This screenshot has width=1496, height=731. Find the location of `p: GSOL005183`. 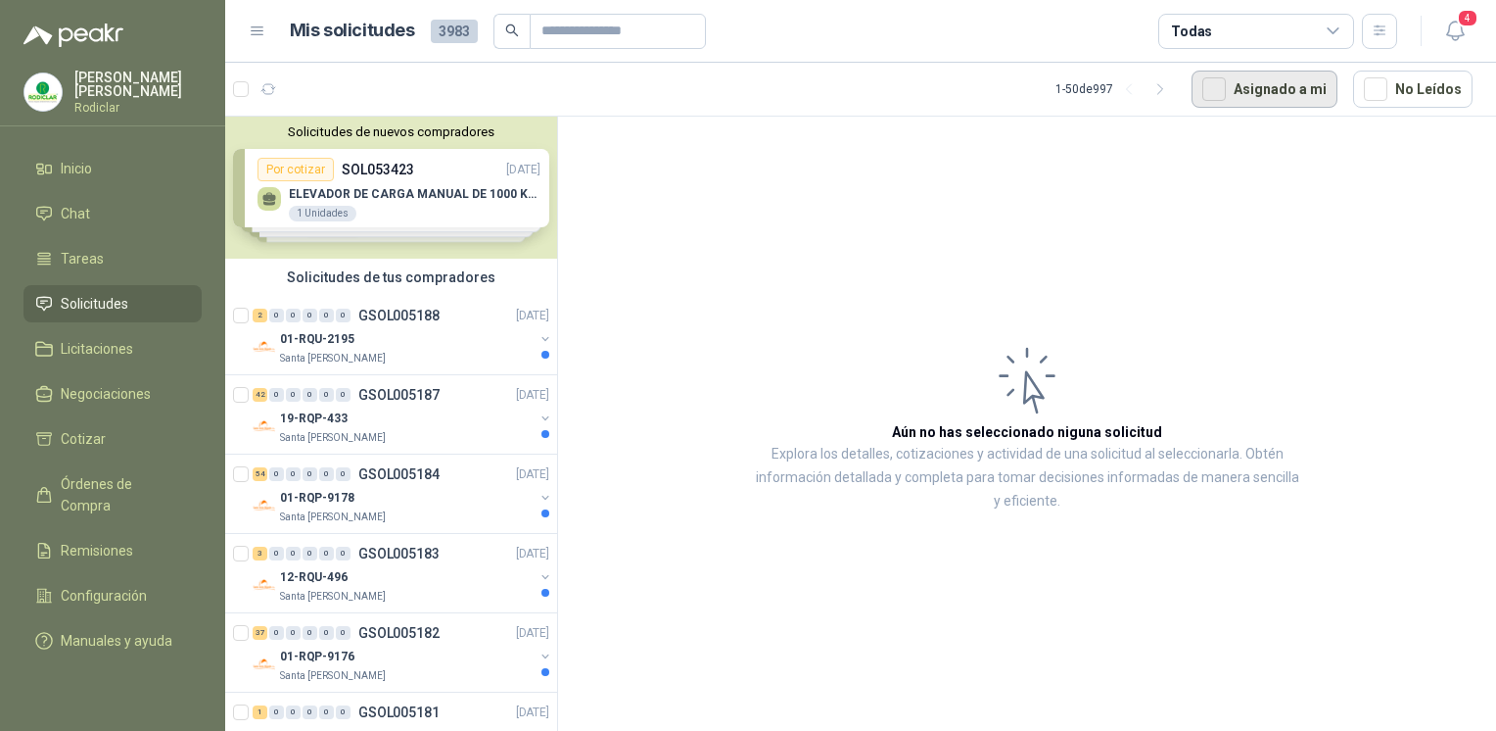

p: GSOL005183 is located at coordinates (399, 553).